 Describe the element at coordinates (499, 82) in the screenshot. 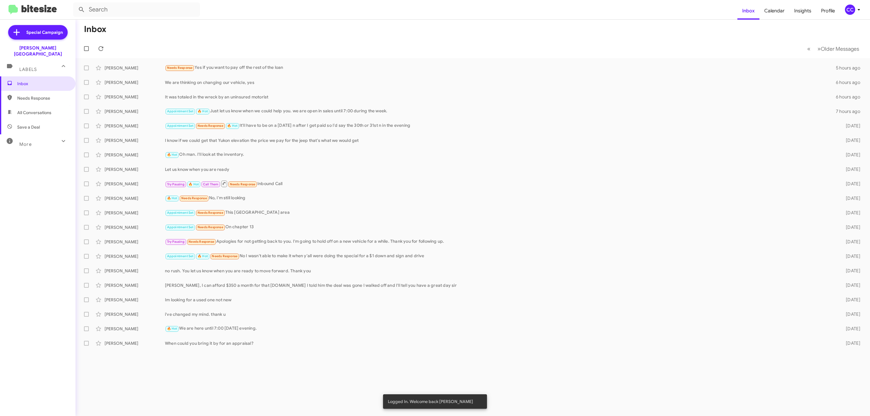

I see `div: We are thinking on changing our vehicle, yes` at that location.